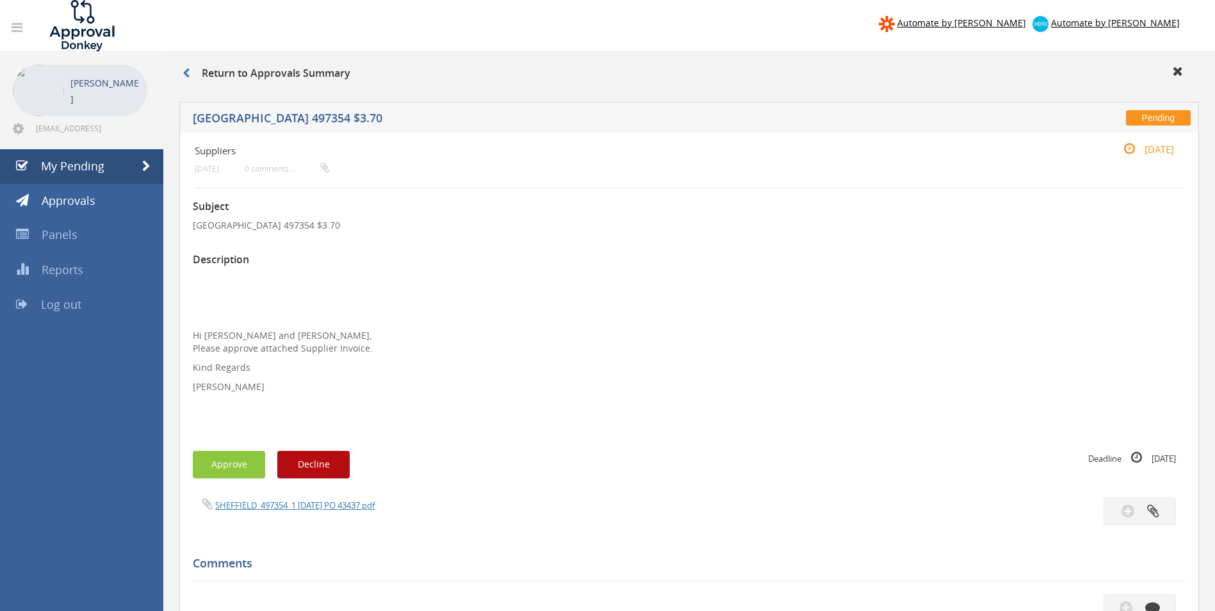 The image size is (1215, 611). What do you see at coordinates (61, 304) in the screenshot?
I see `span: Log out` at bounding box center [61, 304].